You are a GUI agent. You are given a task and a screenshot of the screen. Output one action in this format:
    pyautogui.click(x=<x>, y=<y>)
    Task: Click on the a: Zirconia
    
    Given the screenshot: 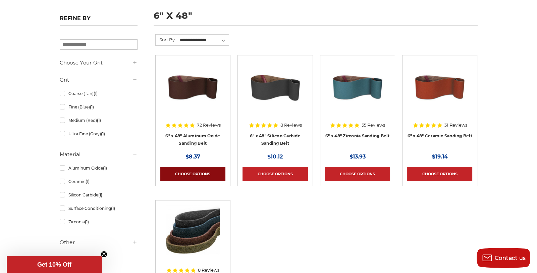 What is the action you would take?
    pyautogui.click(x=99, y=221)
    